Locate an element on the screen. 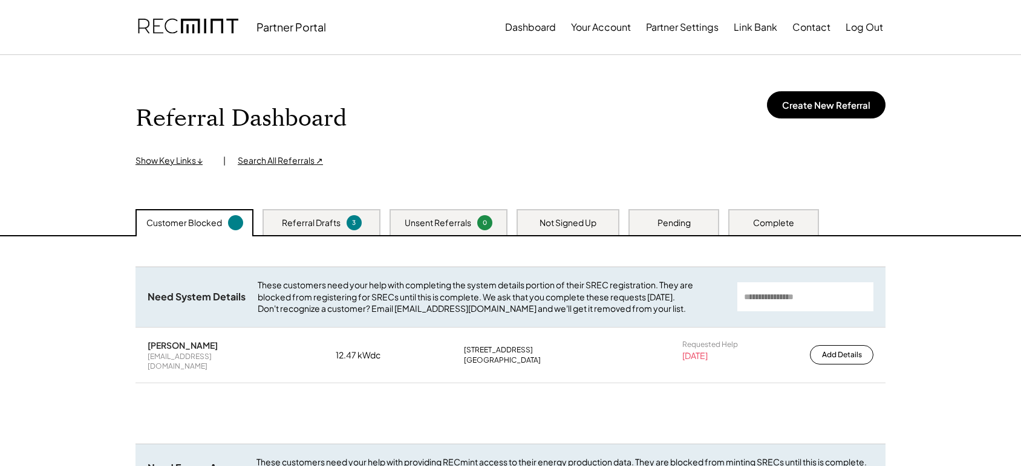 Image resolution: width=1021 pixels, height=466 pixels. button: Partner Settings is located at coordinates (682, 27).